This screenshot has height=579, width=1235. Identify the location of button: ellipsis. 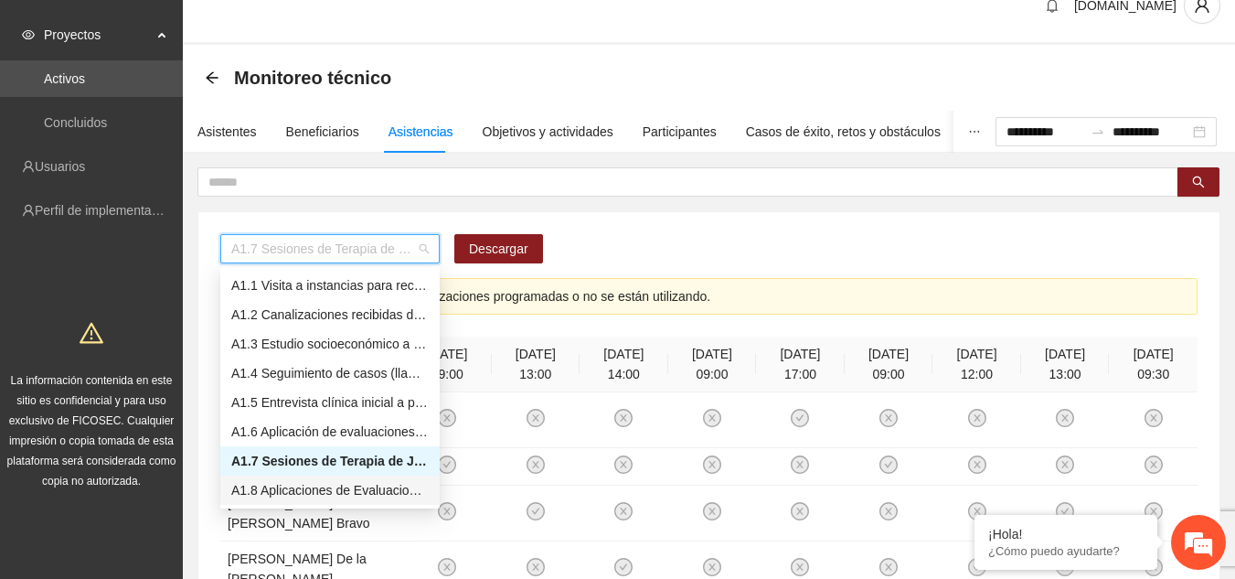
(974, 132).